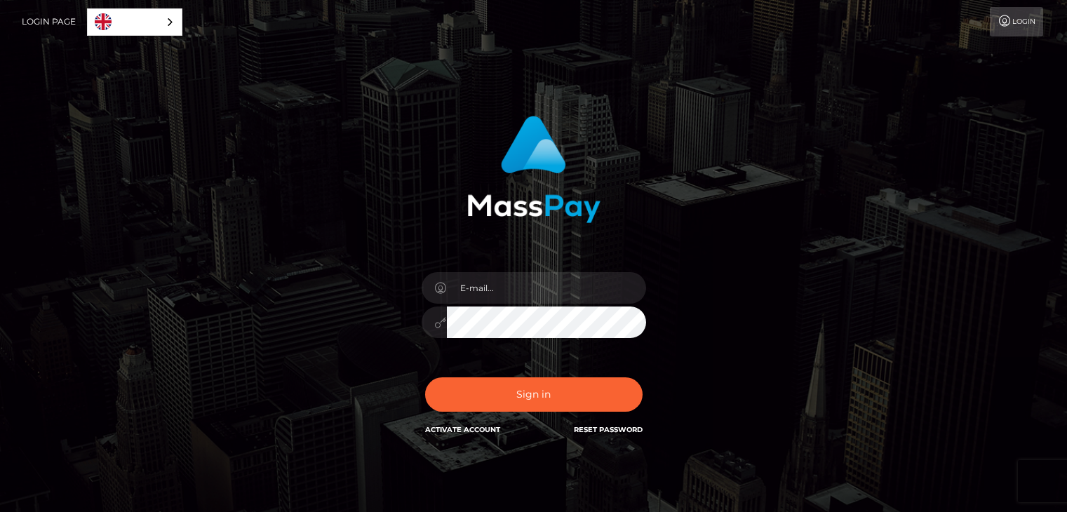 The width and height of the screenshot is (1067, 512). Describe the element at coordinates (608, 429) in the screenshot. I see `a: Reset Password` at that location.